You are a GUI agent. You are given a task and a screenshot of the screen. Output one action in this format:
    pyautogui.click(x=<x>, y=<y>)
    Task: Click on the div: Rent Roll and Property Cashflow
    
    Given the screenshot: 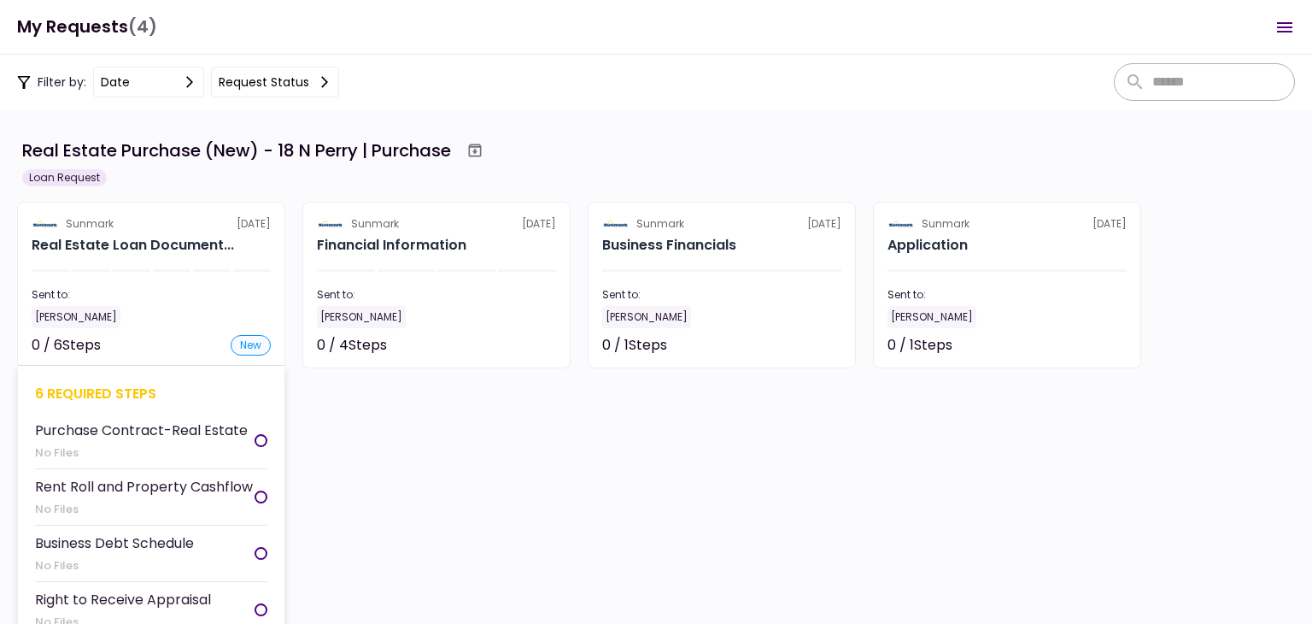 What is the action you would take?
    pyautogui.click(x=144, y=486)
    